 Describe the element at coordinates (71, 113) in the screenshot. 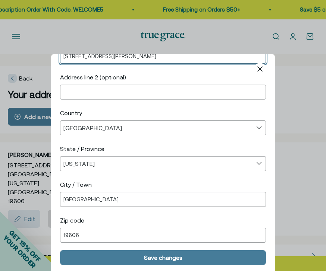

I see `span: Country` at that location.